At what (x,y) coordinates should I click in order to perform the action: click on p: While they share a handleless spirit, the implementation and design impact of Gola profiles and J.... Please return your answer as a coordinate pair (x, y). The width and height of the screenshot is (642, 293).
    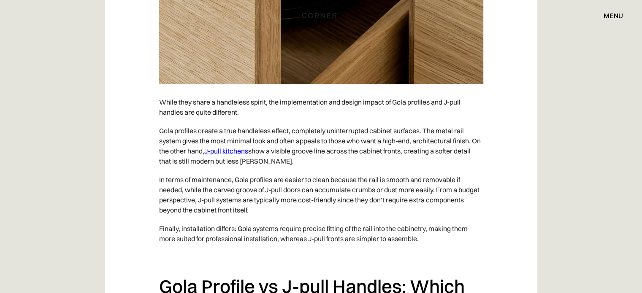
    Looking at the image, I should click on (321, 107).